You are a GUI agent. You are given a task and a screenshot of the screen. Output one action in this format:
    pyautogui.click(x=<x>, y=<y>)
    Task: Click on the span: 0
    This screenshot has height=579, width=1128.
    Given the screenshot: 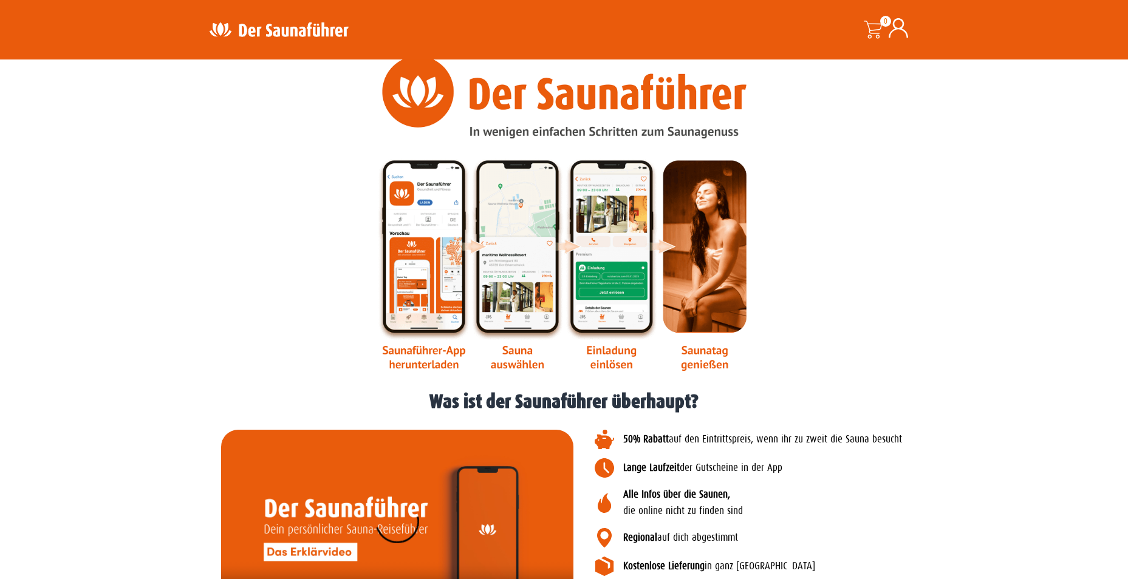 What is the action you would take?
    pyautogui.click(x=885, y=21)
    